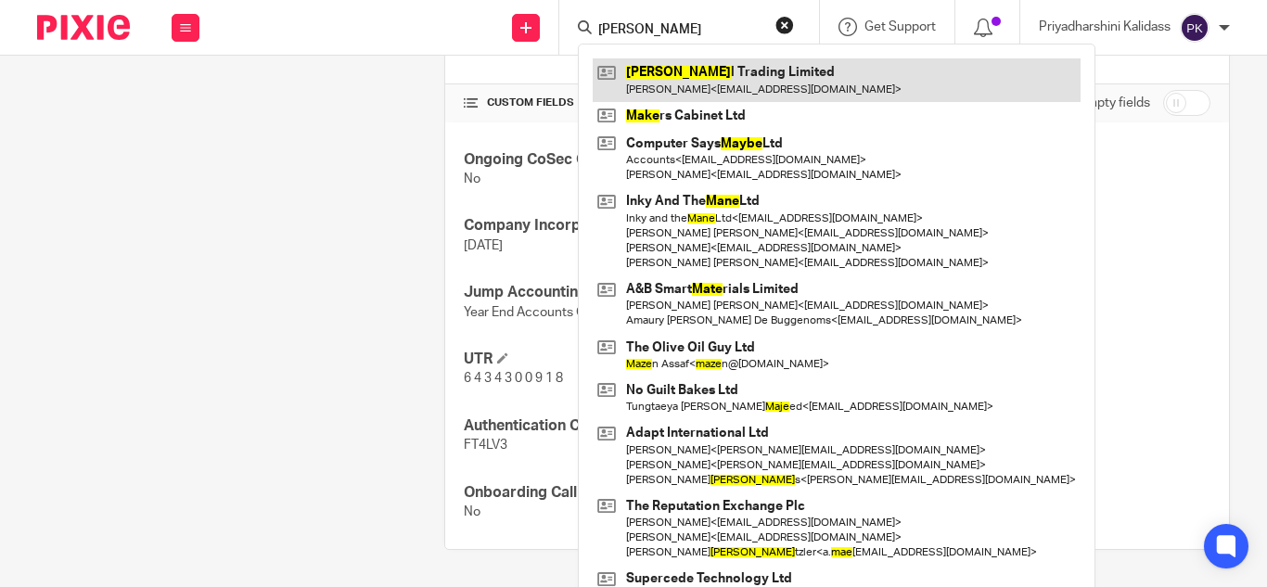 The width and height of the screenshot is (1267, 587). Describe the element at coordinates (1096, 103) in the screenshot. I see `label: Show empty fields` at that location.